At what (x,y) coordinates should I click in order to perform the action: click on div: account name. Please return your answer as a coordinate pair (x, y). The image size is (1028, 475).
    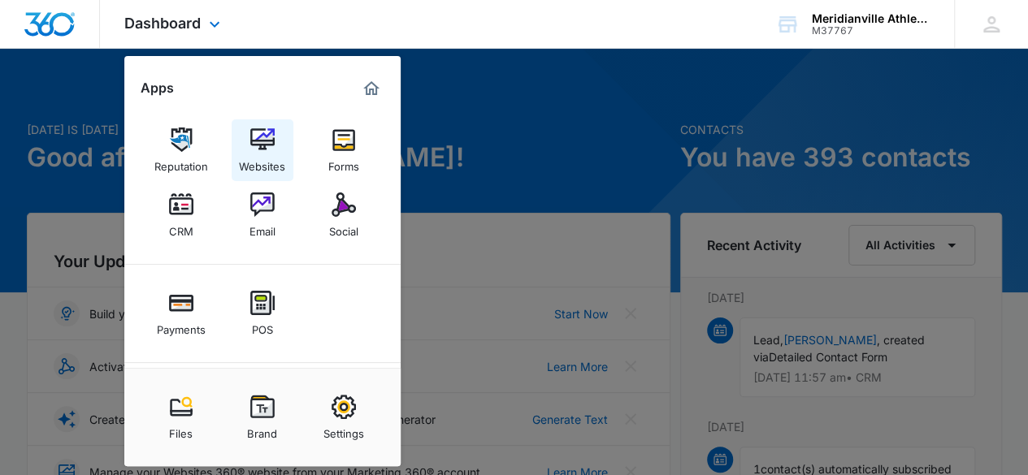
    Looking at the image, I should click on (871, 19).